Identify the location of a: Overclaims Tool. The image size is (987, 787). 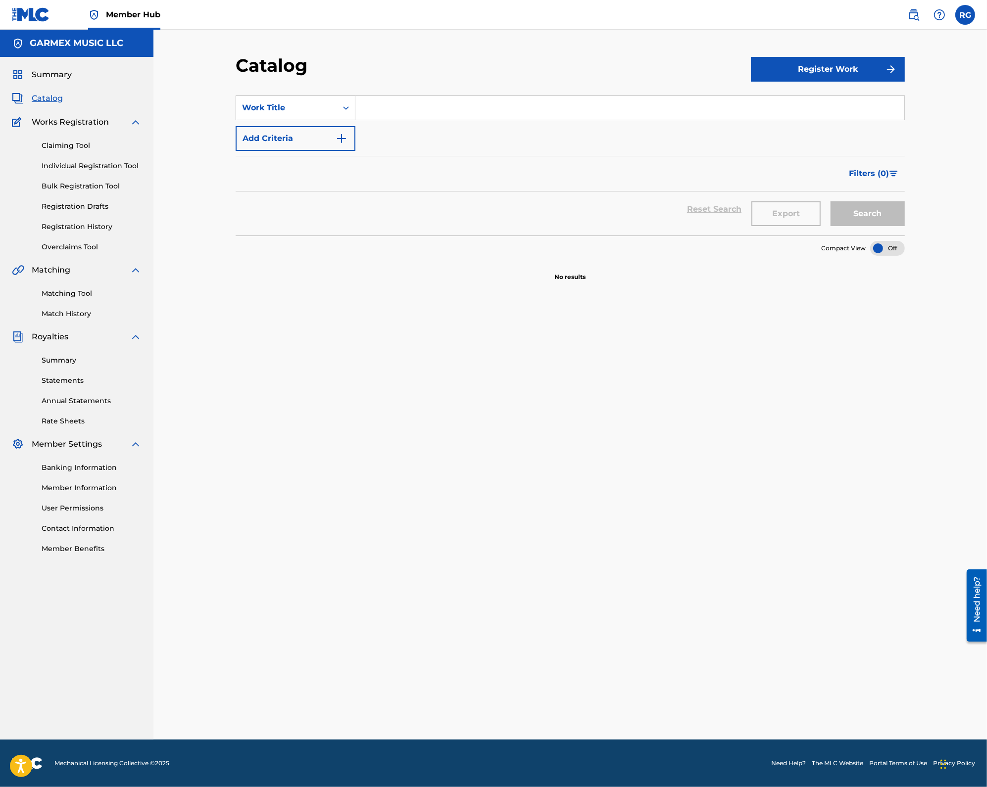
(92, 247).